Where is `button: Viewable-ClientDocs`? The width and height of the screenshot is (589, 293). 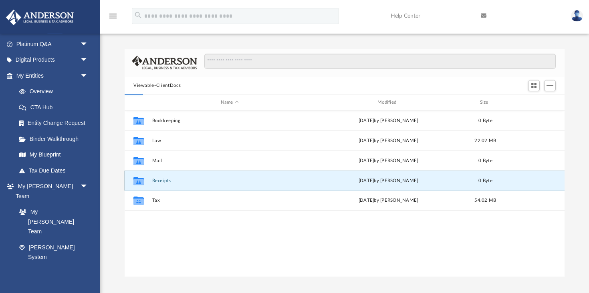 button: Viewable-ClientDocs is located at coordinates (157, 86).